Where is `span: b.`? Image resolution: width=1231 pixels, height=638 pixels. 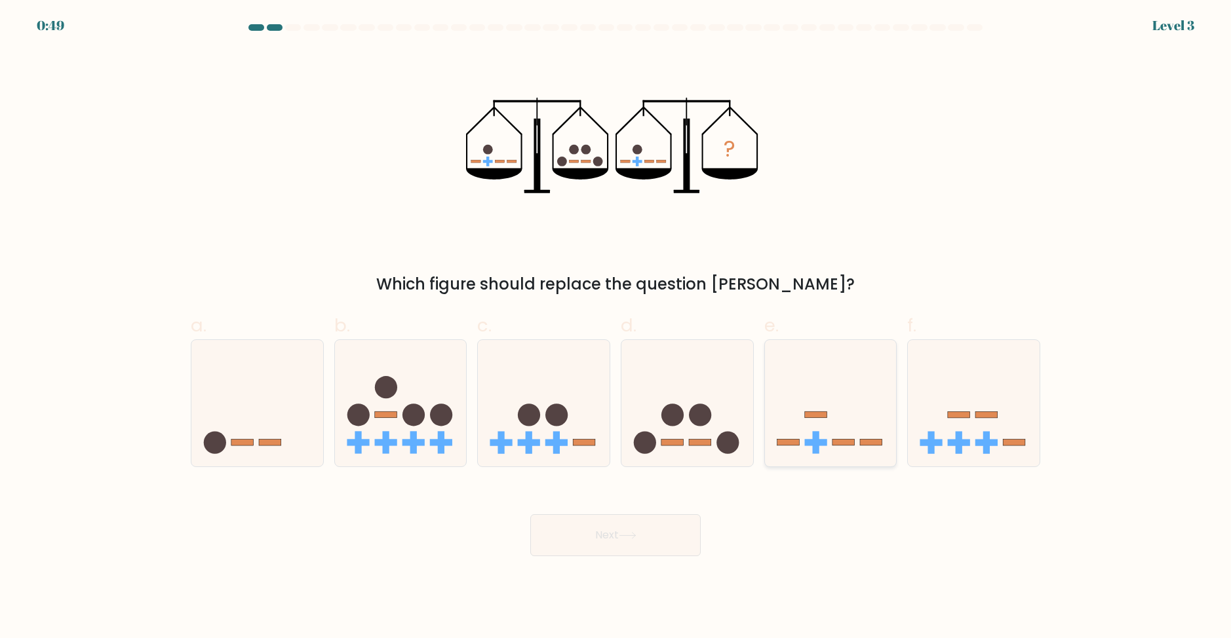
span: b. is located at coordinates (342, 325).